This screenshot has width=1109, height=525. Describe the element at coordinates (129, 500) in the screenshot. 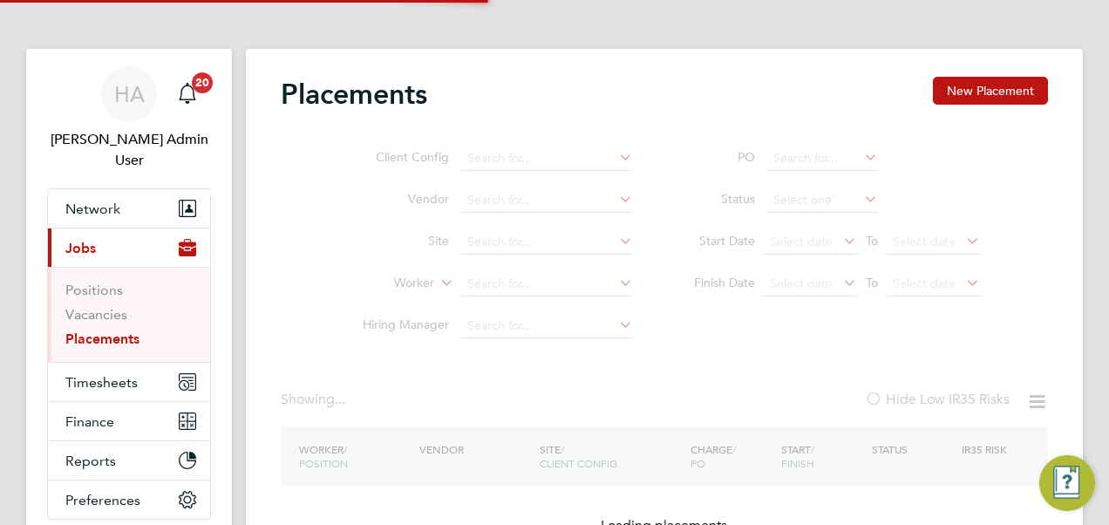

I see `button: Preferences` at that location.